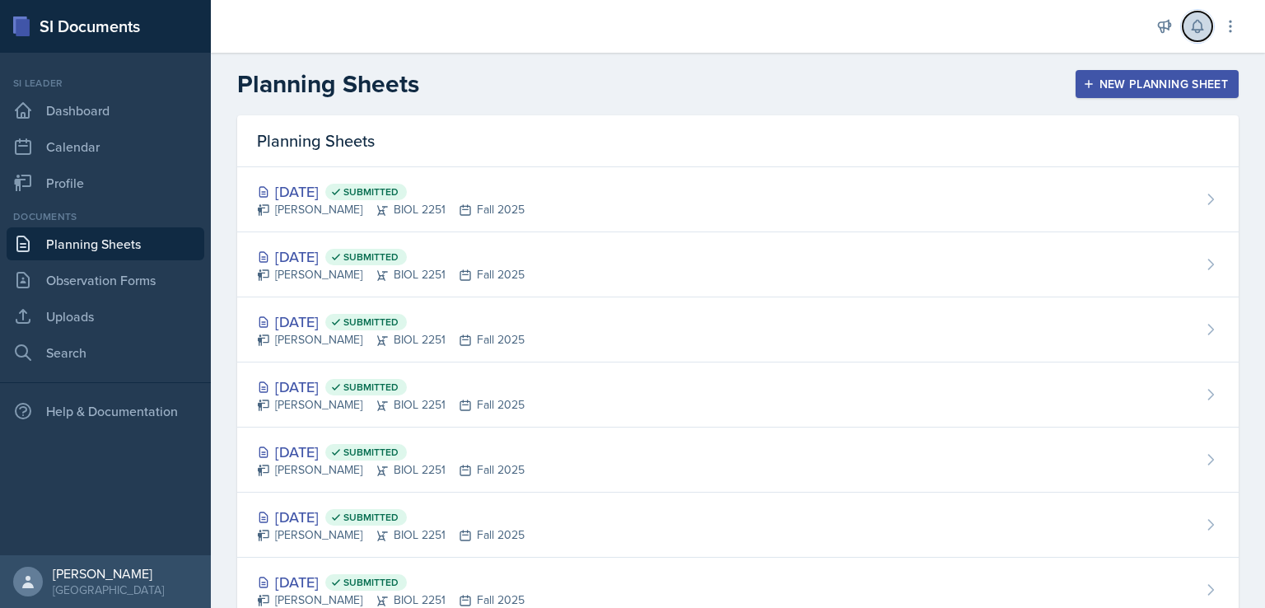  Describe the element at coordinates (1157, 84) in the screenshot. I see `button: New Planning Sheet` at that location.